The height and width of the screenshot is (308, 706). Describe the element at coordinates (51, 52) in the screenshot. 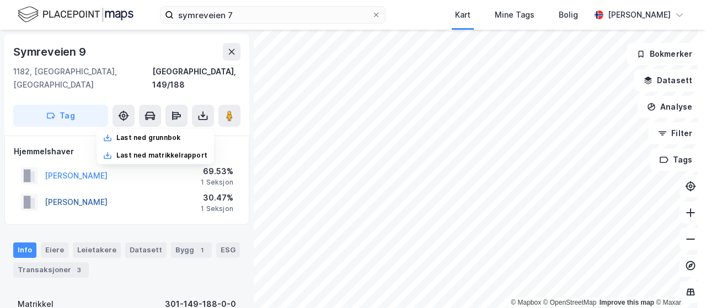

I see `div: Symreveien 9` at that location.